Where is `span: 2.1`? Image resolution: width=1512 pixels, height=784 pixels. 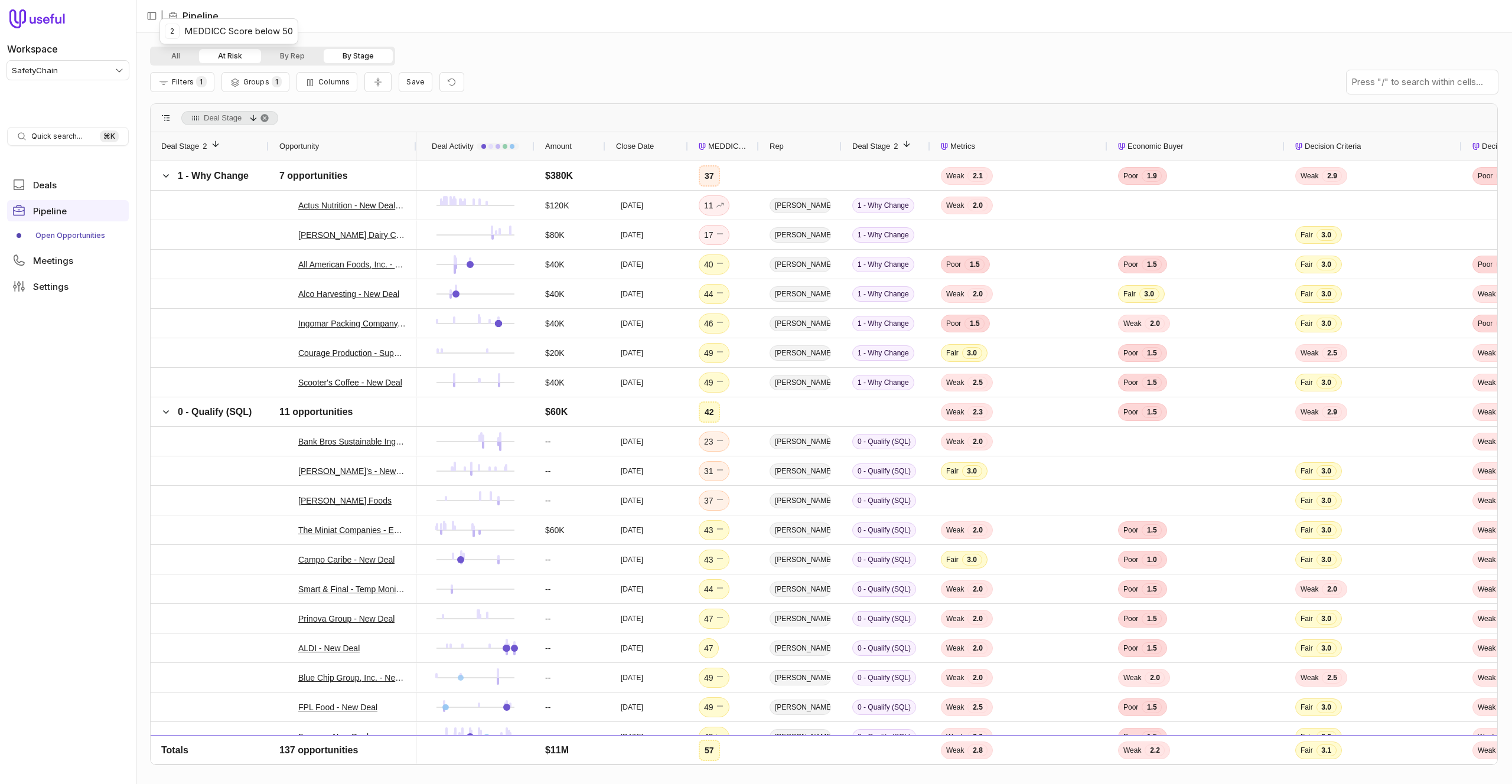 span: 2.1 is located at coordinates (978, 175).